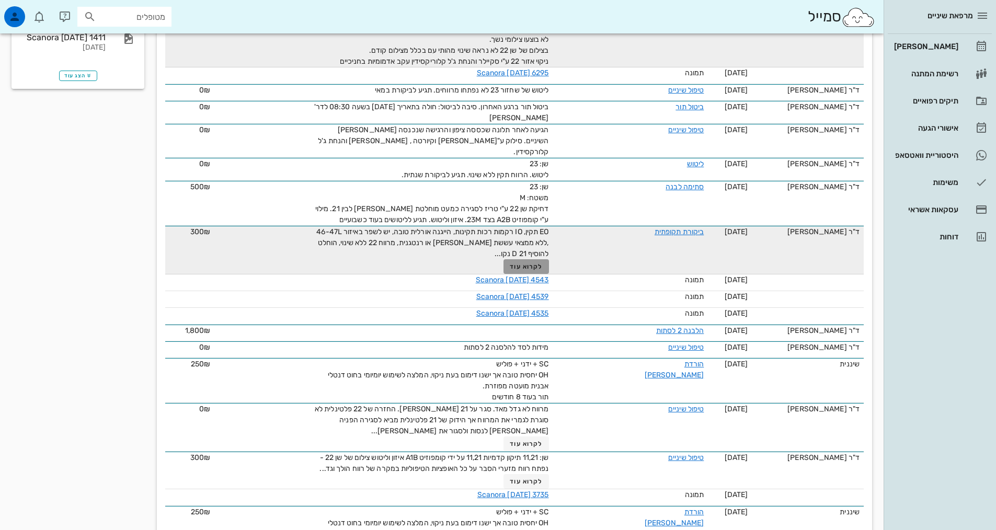 The image size is (996, 530). Describe the element at coordinates (940, 210) in the screenshot. I see `a: עסקאות אשראי` at that location.